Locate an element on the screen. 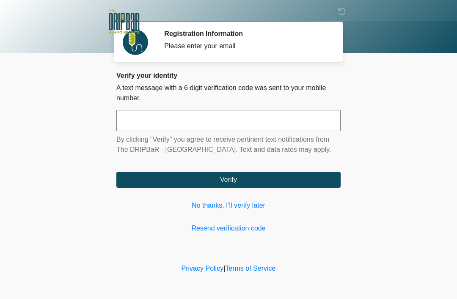 The width and height of the screenshot is (457, 299). a: Terms of Service is located at coordinates (250, 268).